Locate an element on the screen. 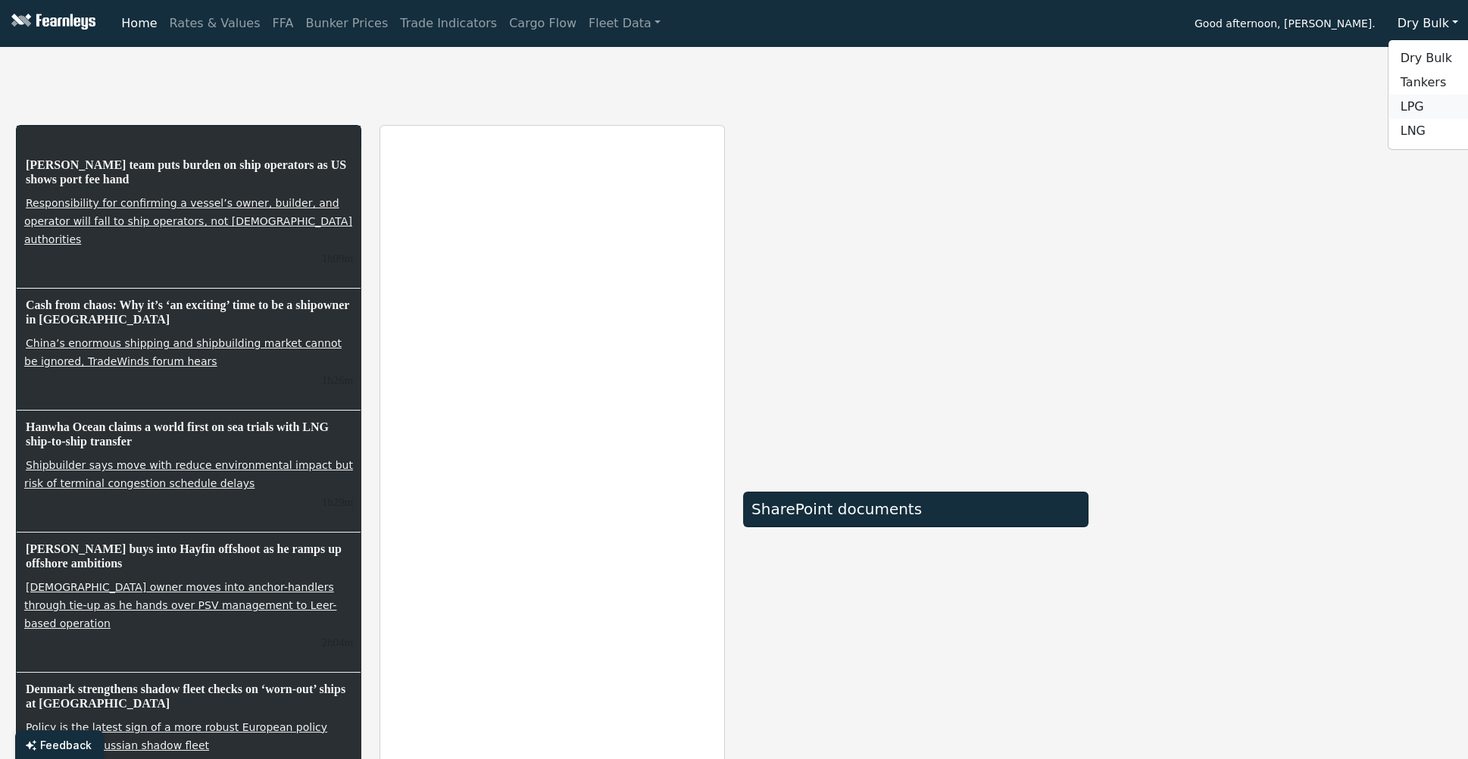 Image resolution: width=1468 pixels, height=759 pixels. a: Trade Indicators is located at coordinates (448, 23).